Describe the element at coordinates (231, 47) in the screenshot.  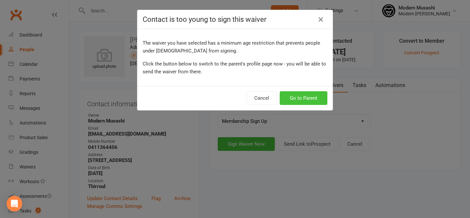
I see `span: The waiver you have selected has a minimum age restriction that prevents people under [DEMOGRAPHI...` at that location.